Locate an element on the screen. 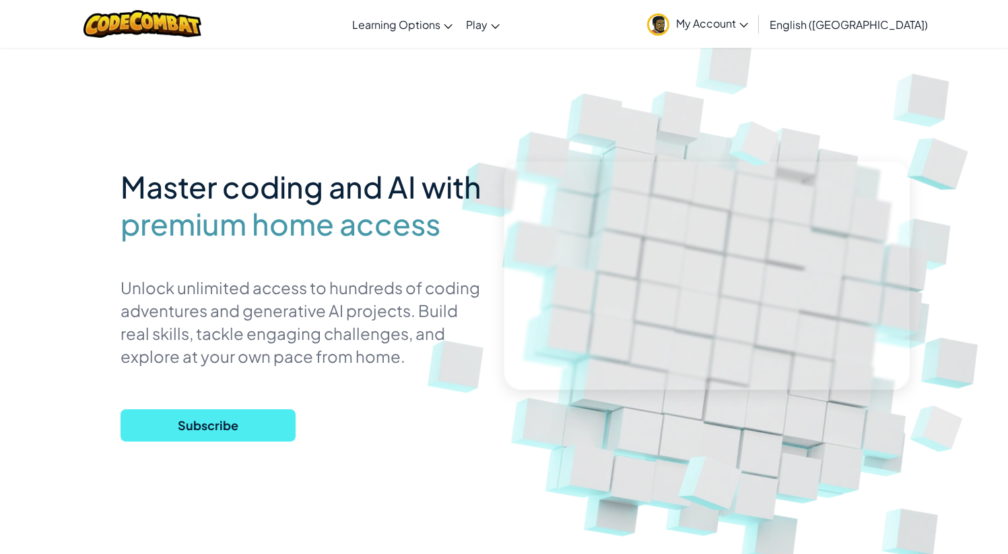  p: Unlock unlimited access to hundreds of coding adventures and generative AI projects. Build real s... is located at coordinates (302, 322).